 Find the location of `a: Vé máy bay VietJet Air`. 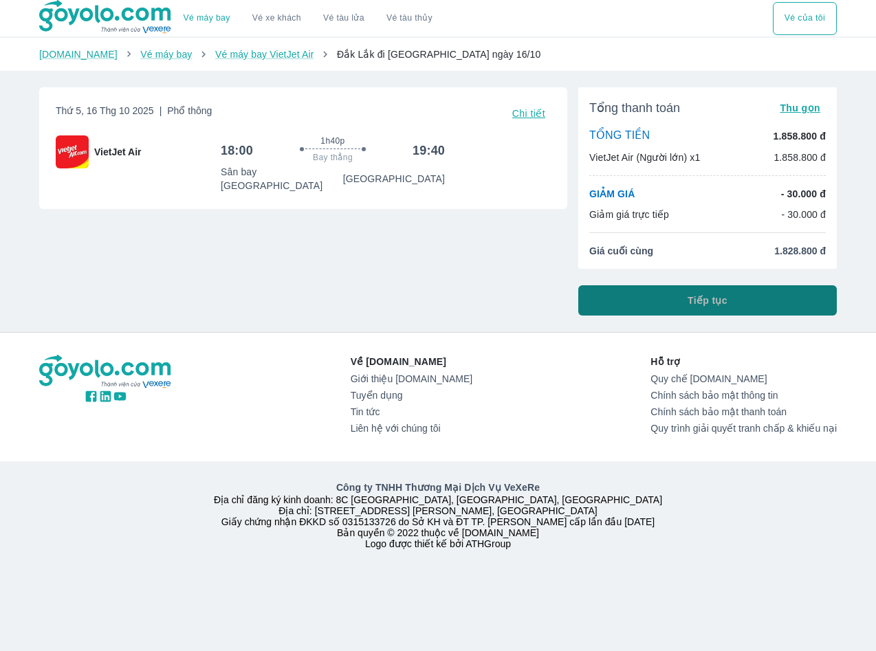

a: Vé máy bay VietJet Air is located at coordinates (264, 54).